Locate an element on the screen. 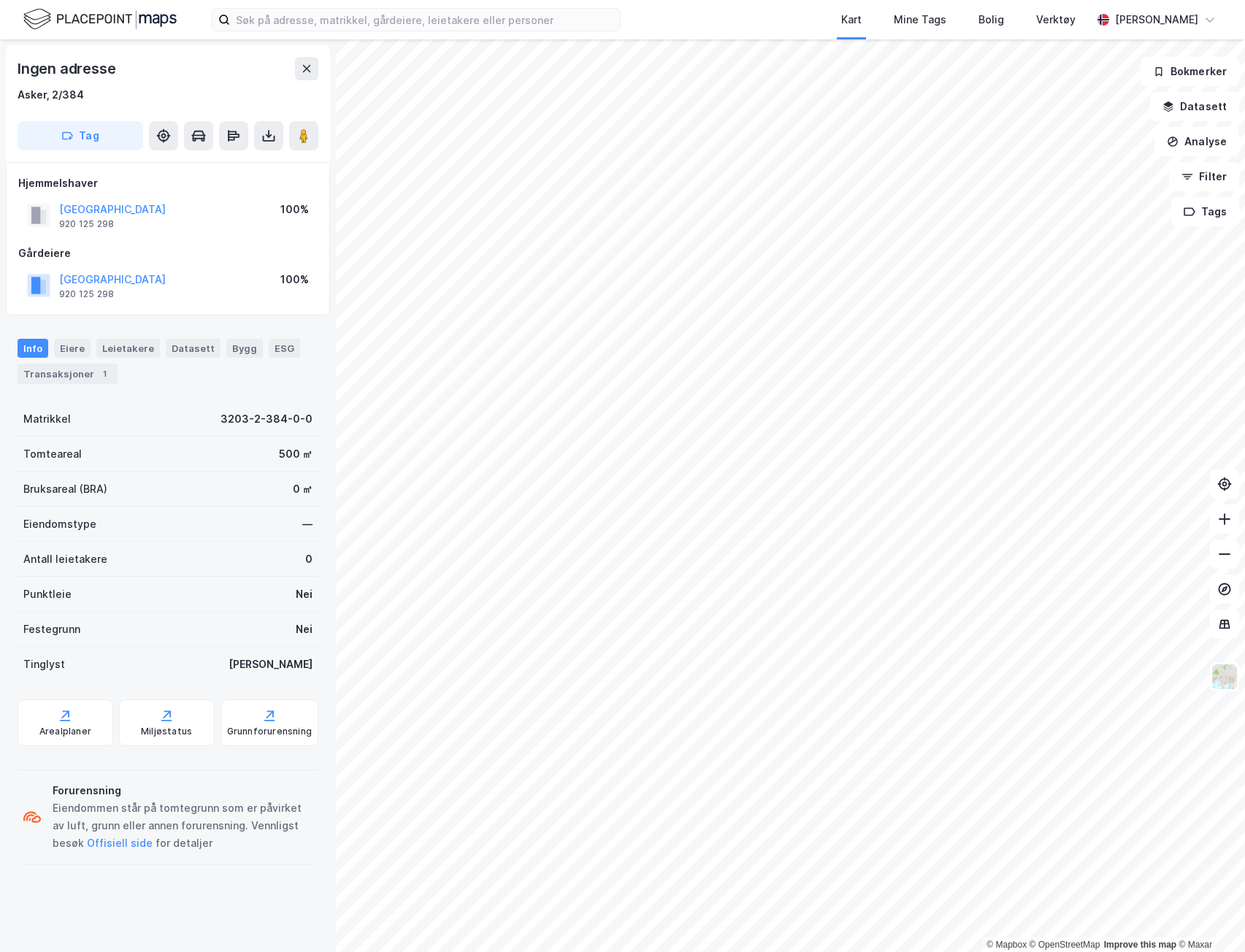 The width and height of the screenshot is (1245, 952). div: Verktøy is located at coordinates (1055, 20).